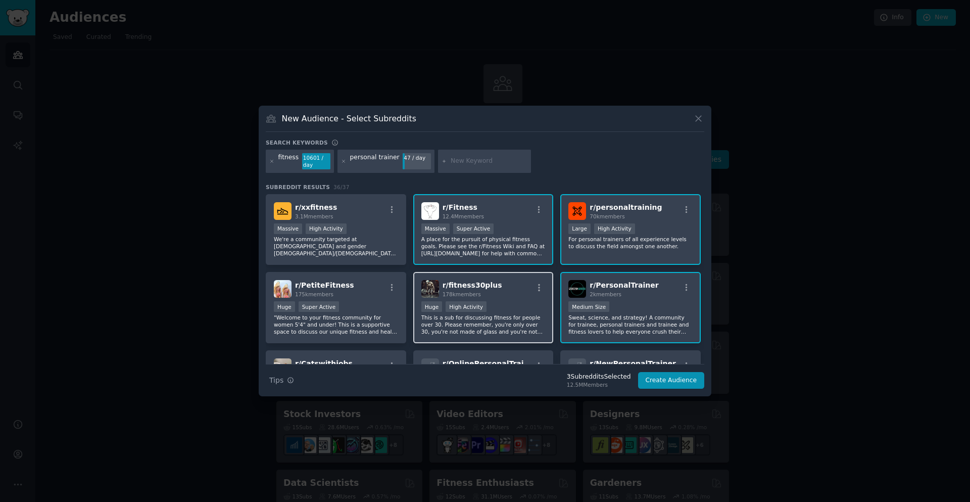 Image resolution: width=970 pixels, height=502 pixels. Describe the element at coordinates (314, 216) in the screenshot. I see `span: 3.1M members` at that location.